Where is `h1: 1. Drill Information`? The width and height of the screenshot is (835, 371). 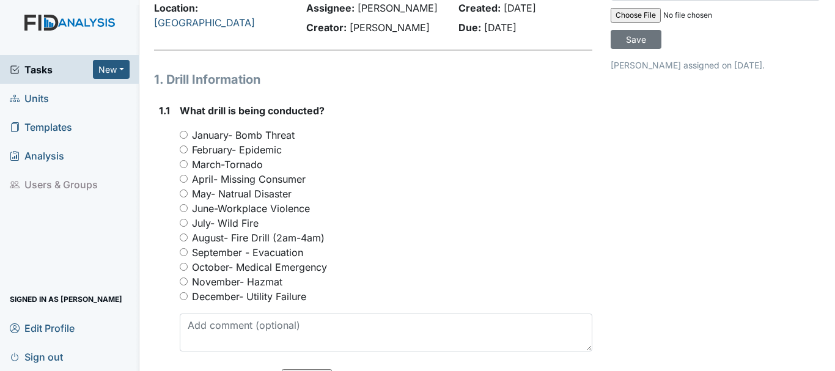
h1: 1. Drill Information is located at coordinates (373, 79).